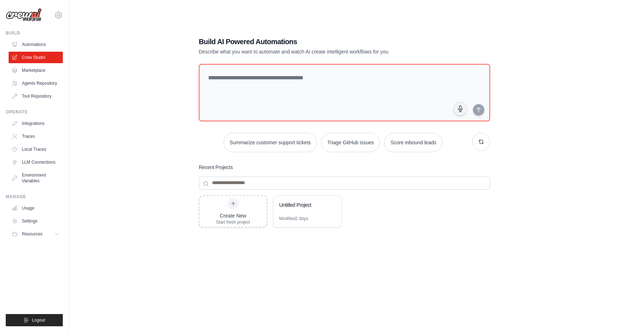 Image resolution: width=620 pixels, height=332 pixels. What do you see at coordinates (233, 216) in the screenshot?
I see `div: Create New` at bounding box center [233, 216].